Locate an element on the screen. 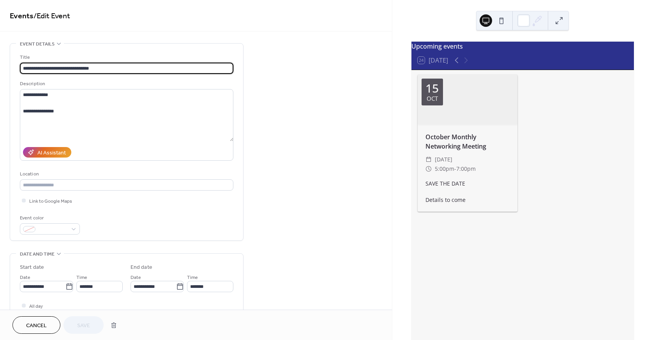 This screenshot has height=340, width=653. div: 15 is located at coordinates (432, 88).